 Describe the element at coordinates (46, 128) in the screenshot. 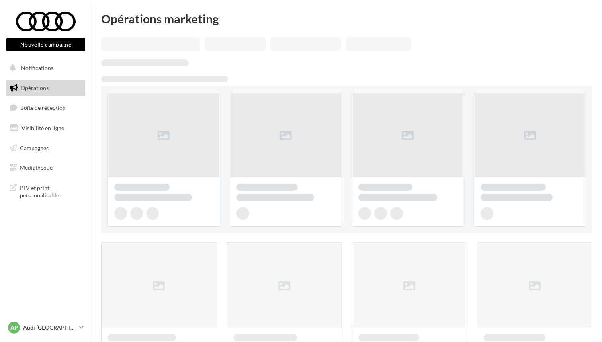

I see `a: Visibilité en ligne` at that location.